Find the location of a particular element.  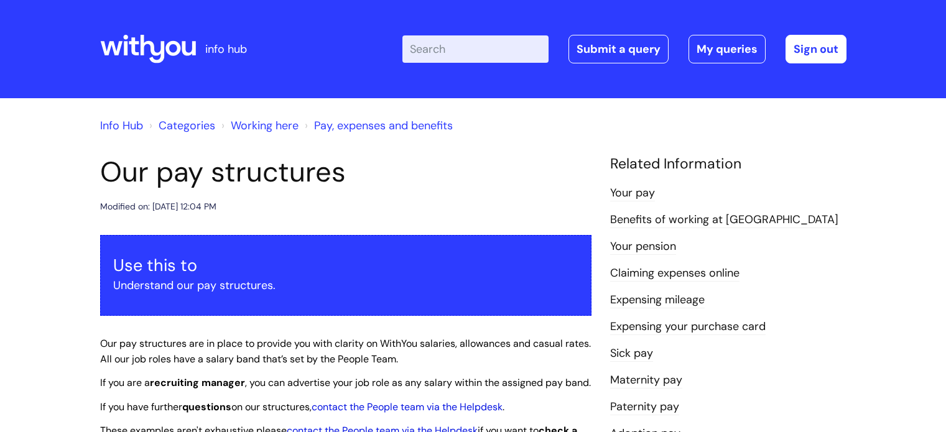

a: Claiming expenses online is located at coordinates (675, 274).